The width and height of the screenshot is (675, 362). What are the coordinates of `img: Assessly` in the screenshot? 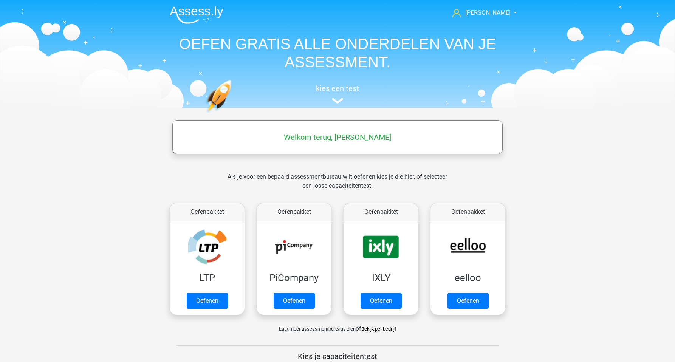 It's located at (196, 15).